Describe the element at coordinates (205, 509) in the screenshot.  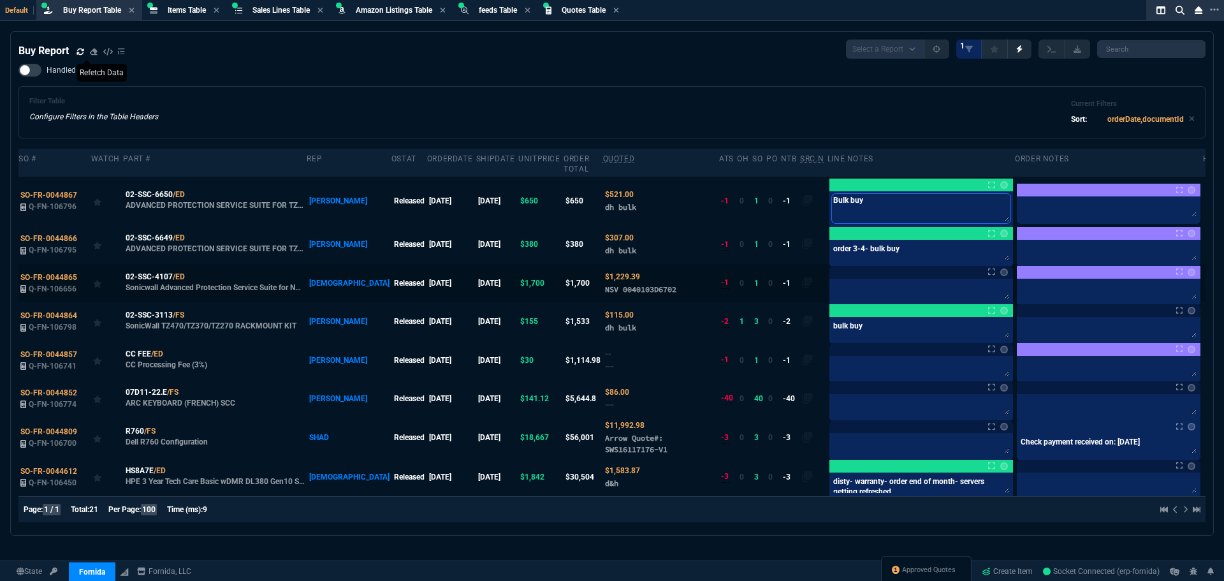
I see `span: 9` at that location.